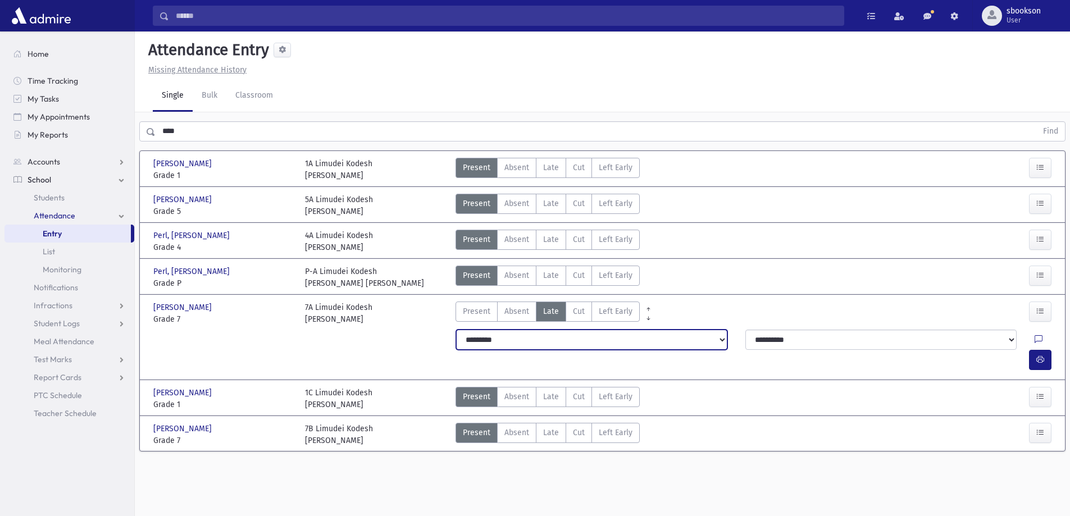 The width and height of the screenshot is (1070, 516). What do you see at coordinates (67, 234) in the screenshot?
I see `a: Entry` at bounding box center [67, 234].